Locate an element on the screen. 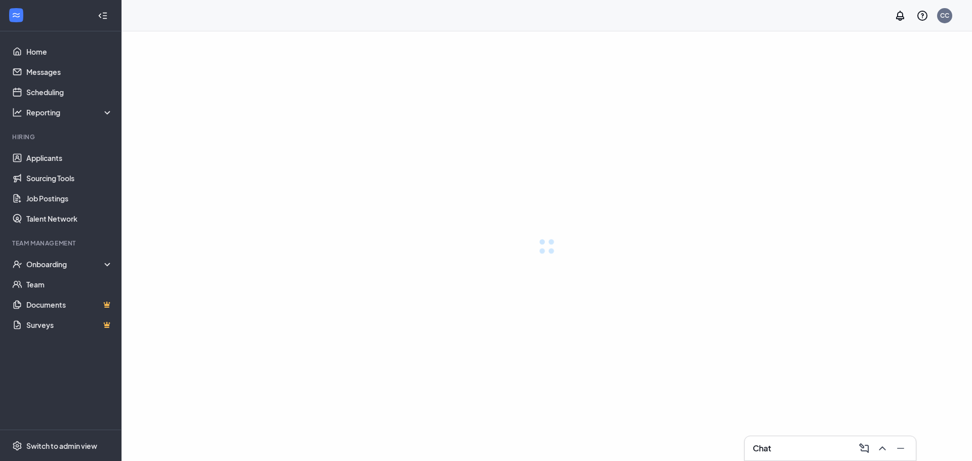 The image size is (972, 461). a: Messages is located at coordinates (69, 72).